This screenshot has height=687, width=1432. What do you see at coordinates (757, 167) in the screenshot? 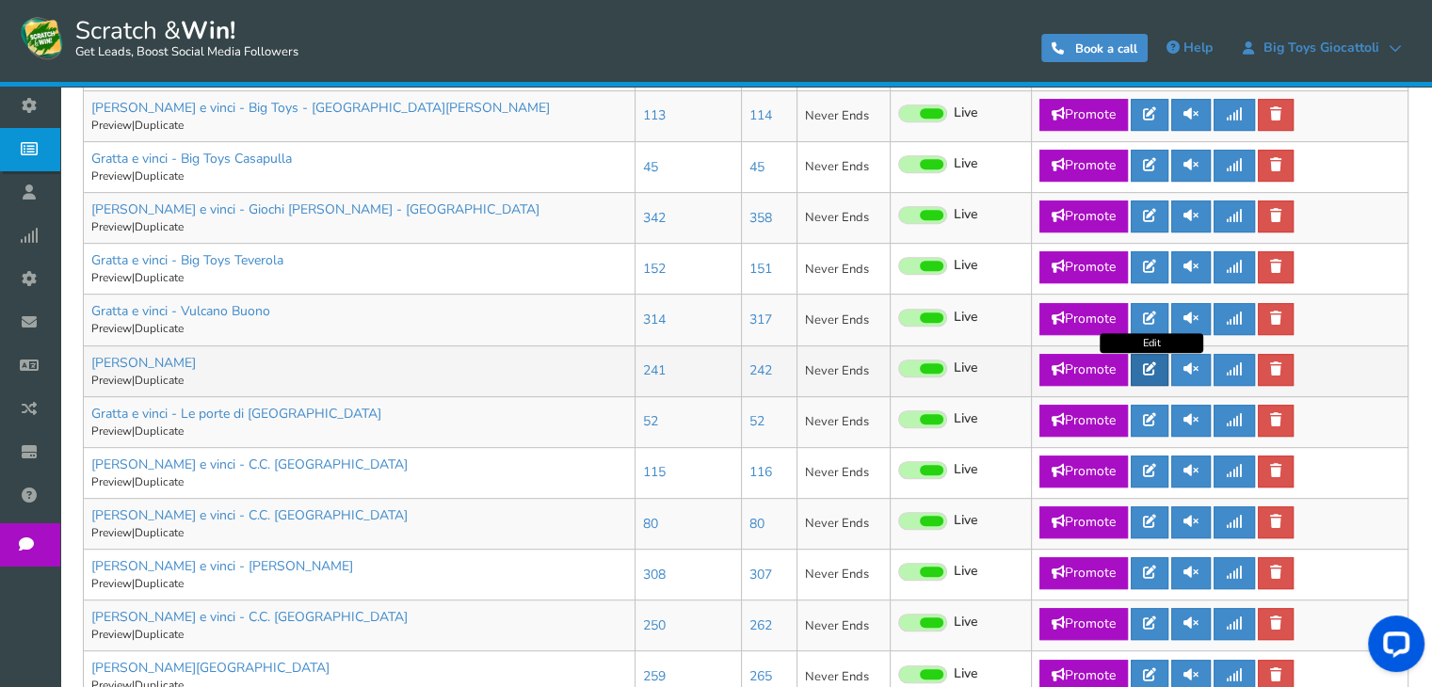
I see `a: 45` at bounding box center [757, 167].